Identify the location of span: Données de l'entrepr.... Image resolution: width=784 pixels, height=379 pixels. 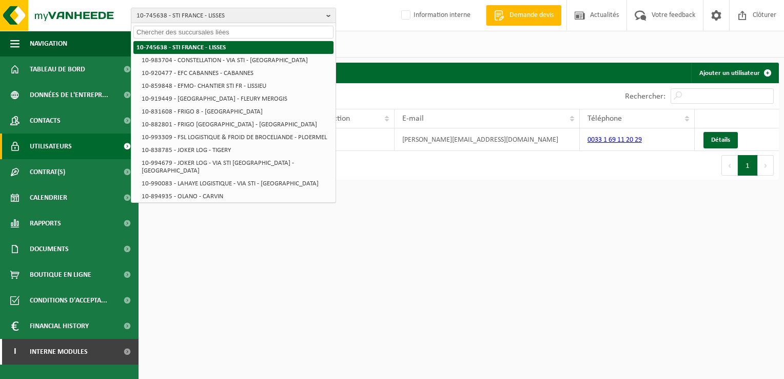
(69, 95).